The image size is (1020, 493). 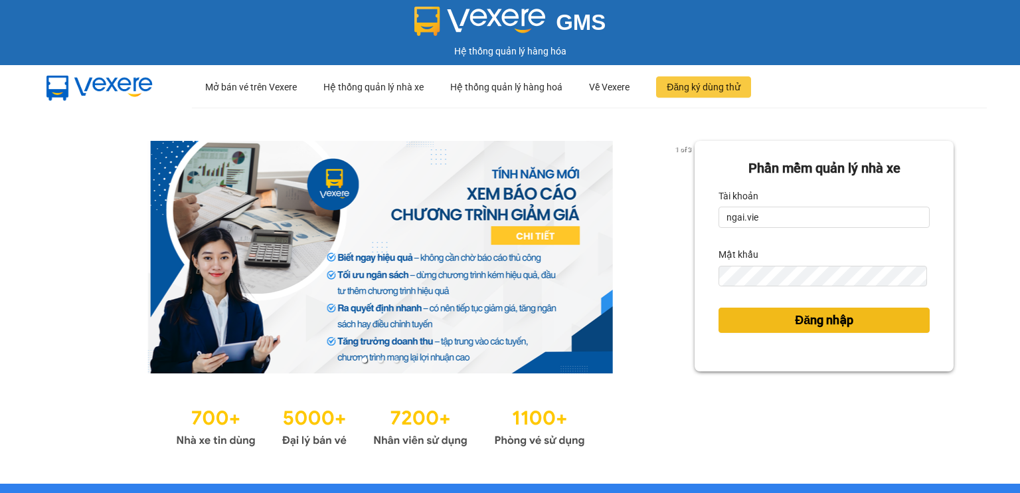 I want to click on div: Hệ thống quản lý hàng hoá, so click(x=506, y=87).